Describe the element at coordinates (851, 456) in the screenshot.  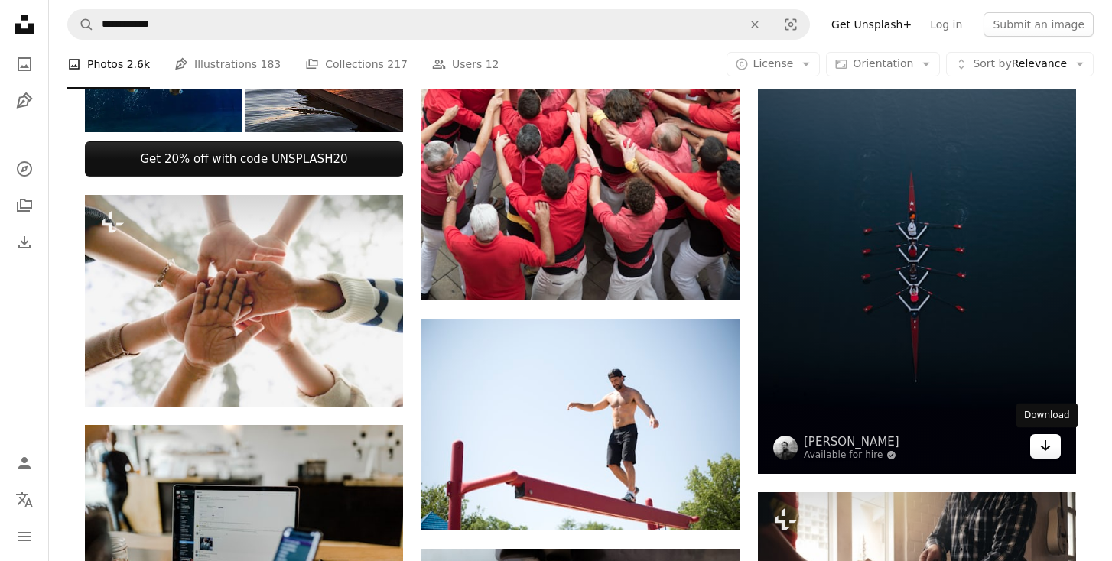
I see `a: Available for hire` at that location.